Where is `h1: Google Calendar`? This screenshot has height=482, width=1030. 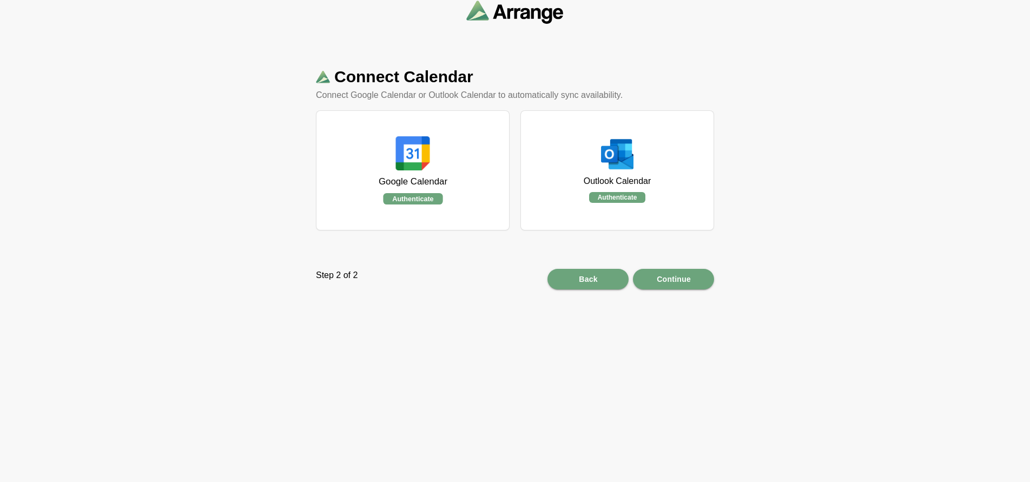 h1: Google Calendar is located at coordinates (412, 182).